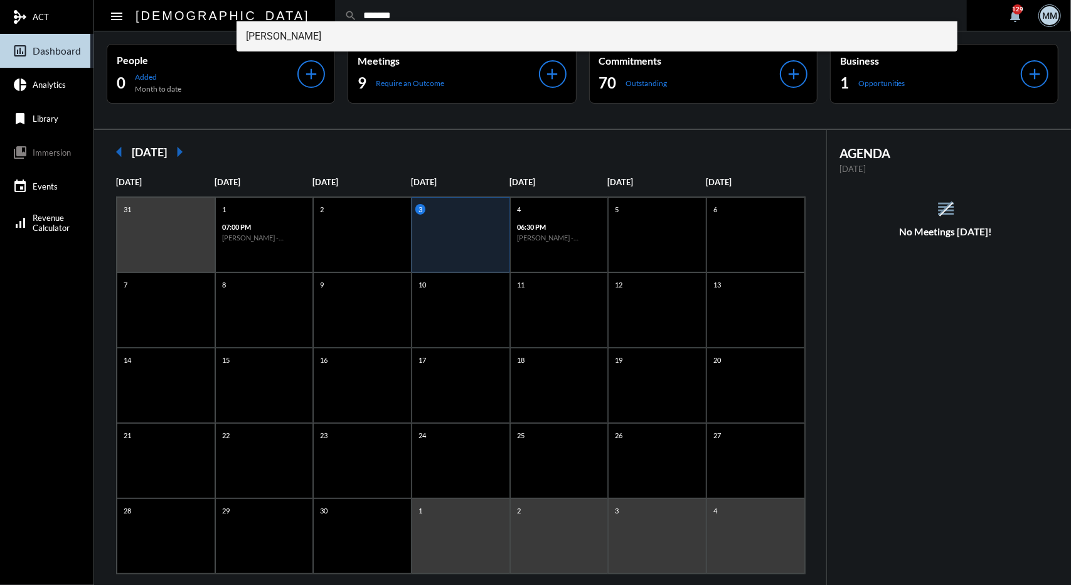 The height and width of the screenshot is (585, 1071). I want to click on p: 23, so click(324, 435).